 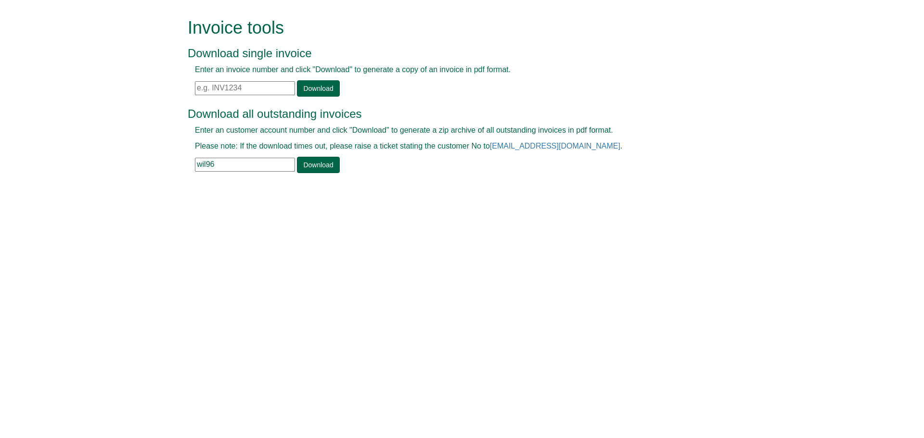 I want to click on p: Enter an customer account number and click "Download" to generate a zip archive of all outstandin..., so click(x=451, y=130).